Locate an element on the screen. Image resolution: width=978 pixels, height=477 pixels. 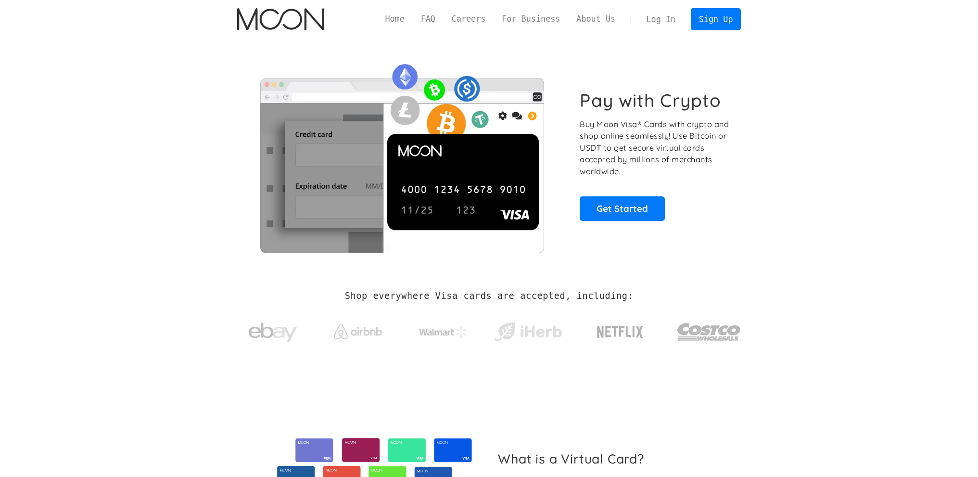
a: Costco is located at coordinates (709, 329).